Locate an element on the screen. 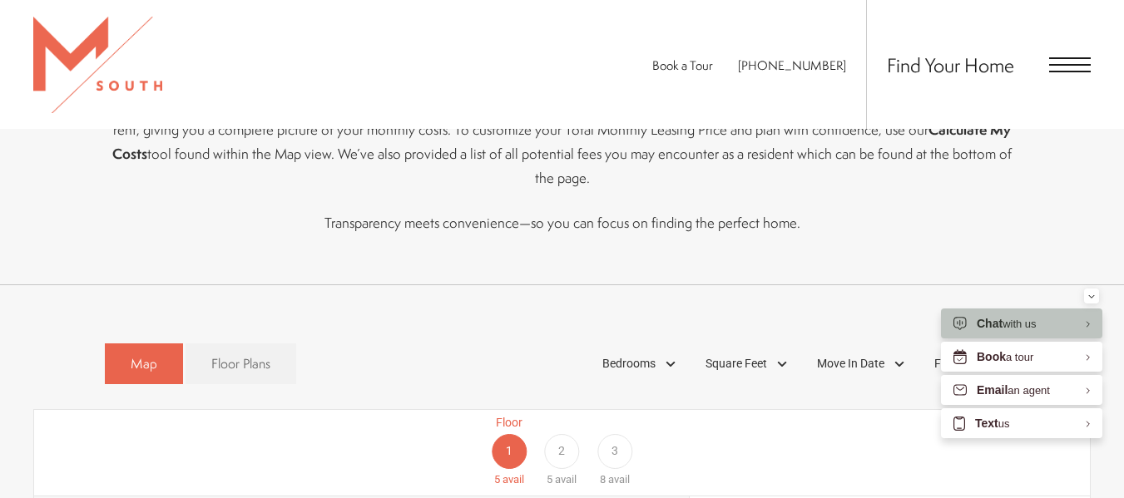 The image size is (1124, 498). span: 8 is located at coordinates (602, 479).